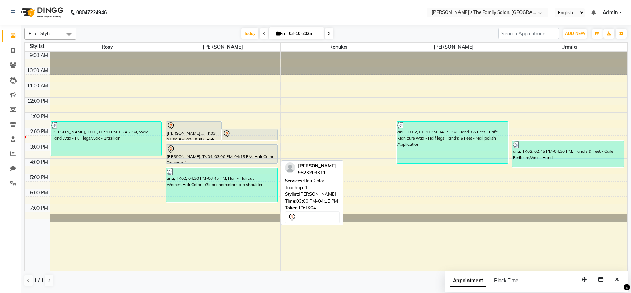  What do you see at coordinates (294, 180) in the screenshot?
I see `span: Services:` at bounding box center [294, 180].